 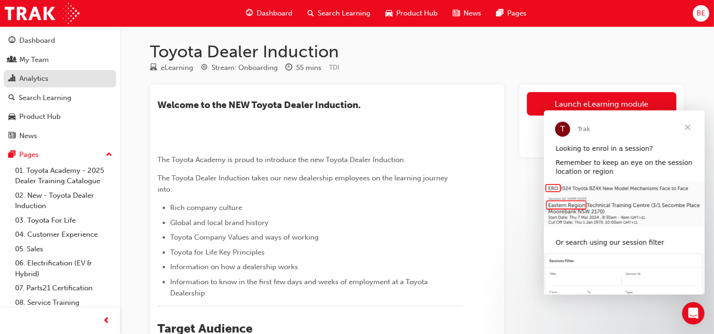 I want to click on a: pages-iconPages, so click(x=512, y=13).